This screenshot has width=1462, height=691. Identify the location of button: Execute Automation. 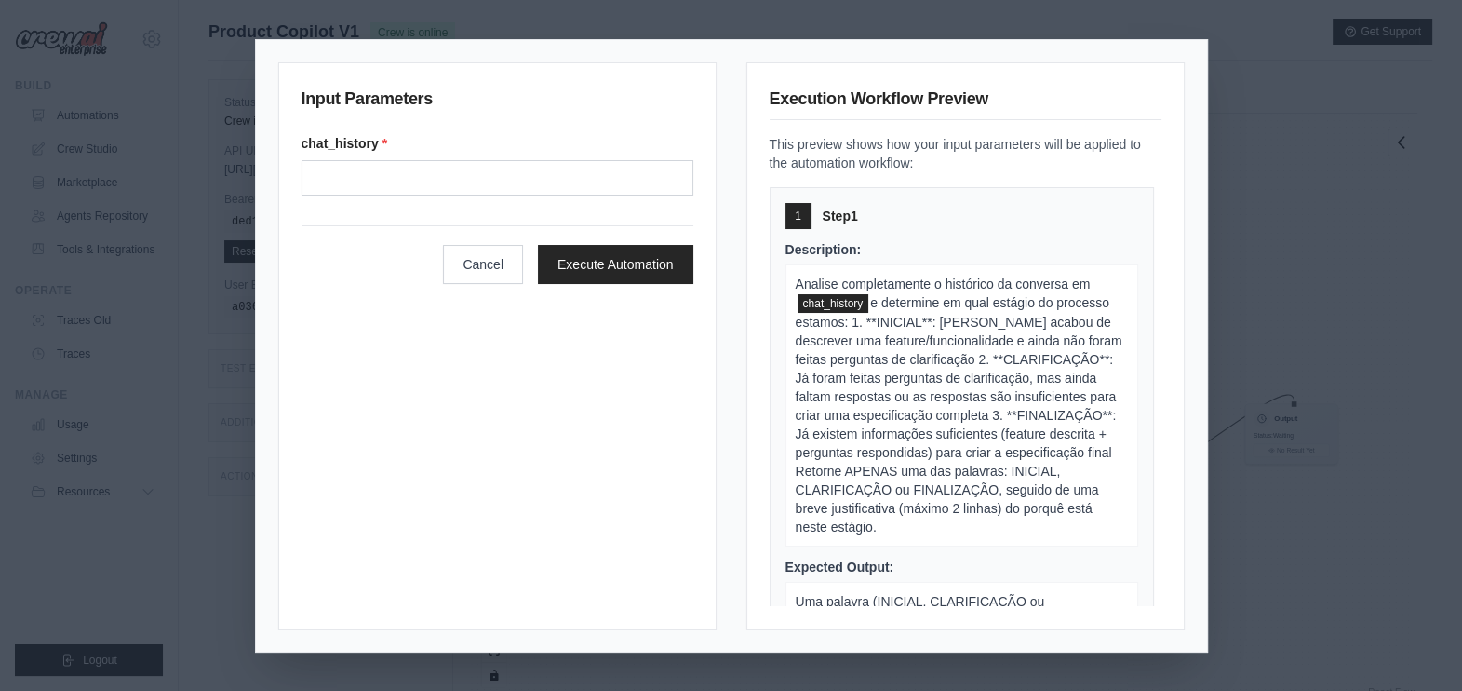
(615, 264).